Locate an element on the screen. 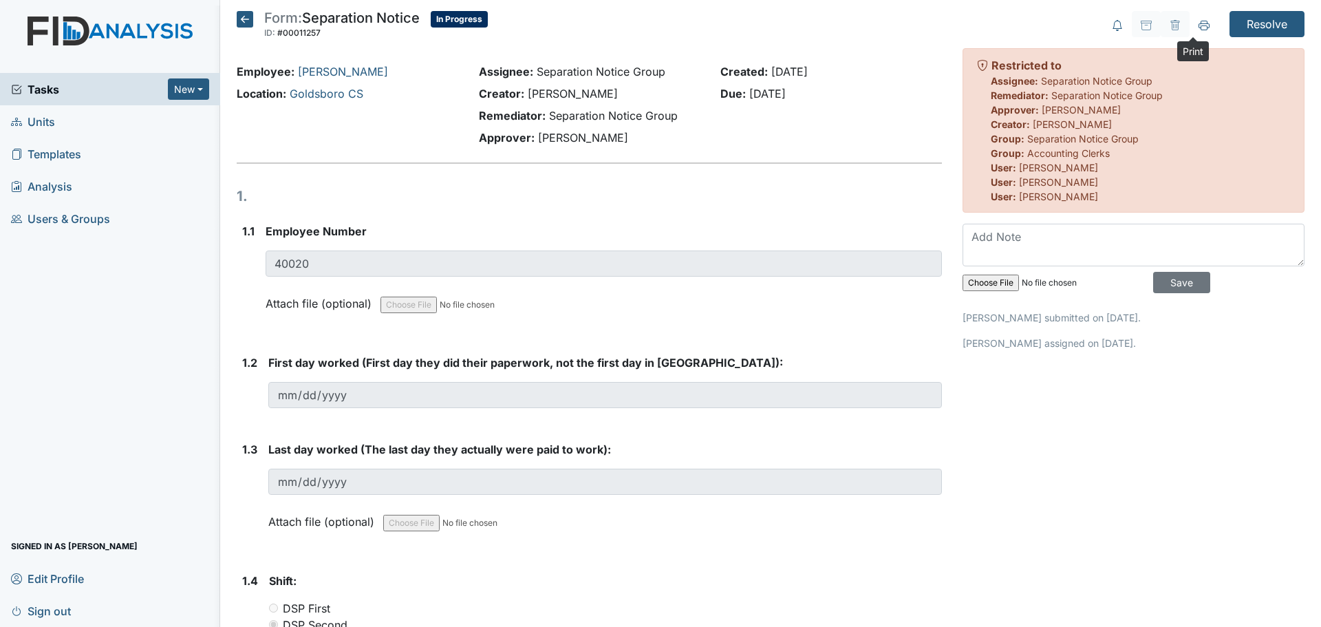 This screenshot has height=627, width=1321. button: New is located at coordinates (188, 89).